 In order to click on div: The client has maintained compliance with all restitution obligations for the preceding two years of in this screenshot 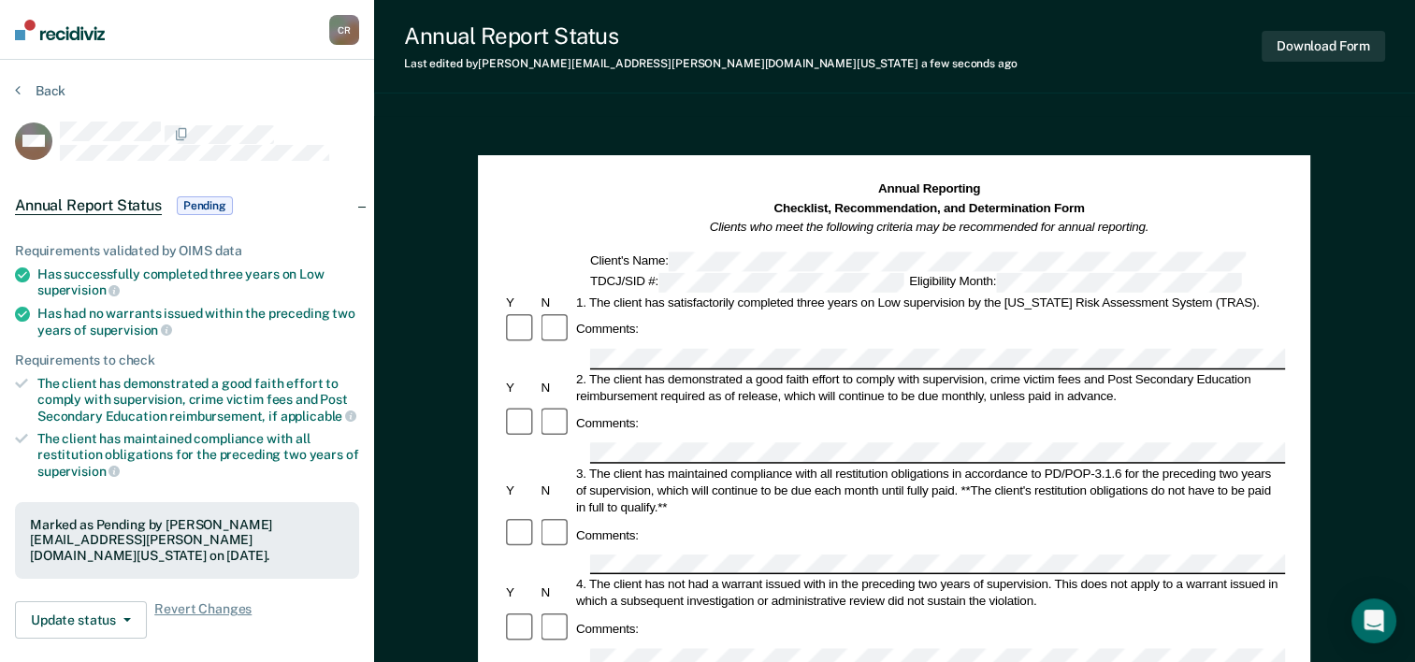, I will do `click(198, 455)`.